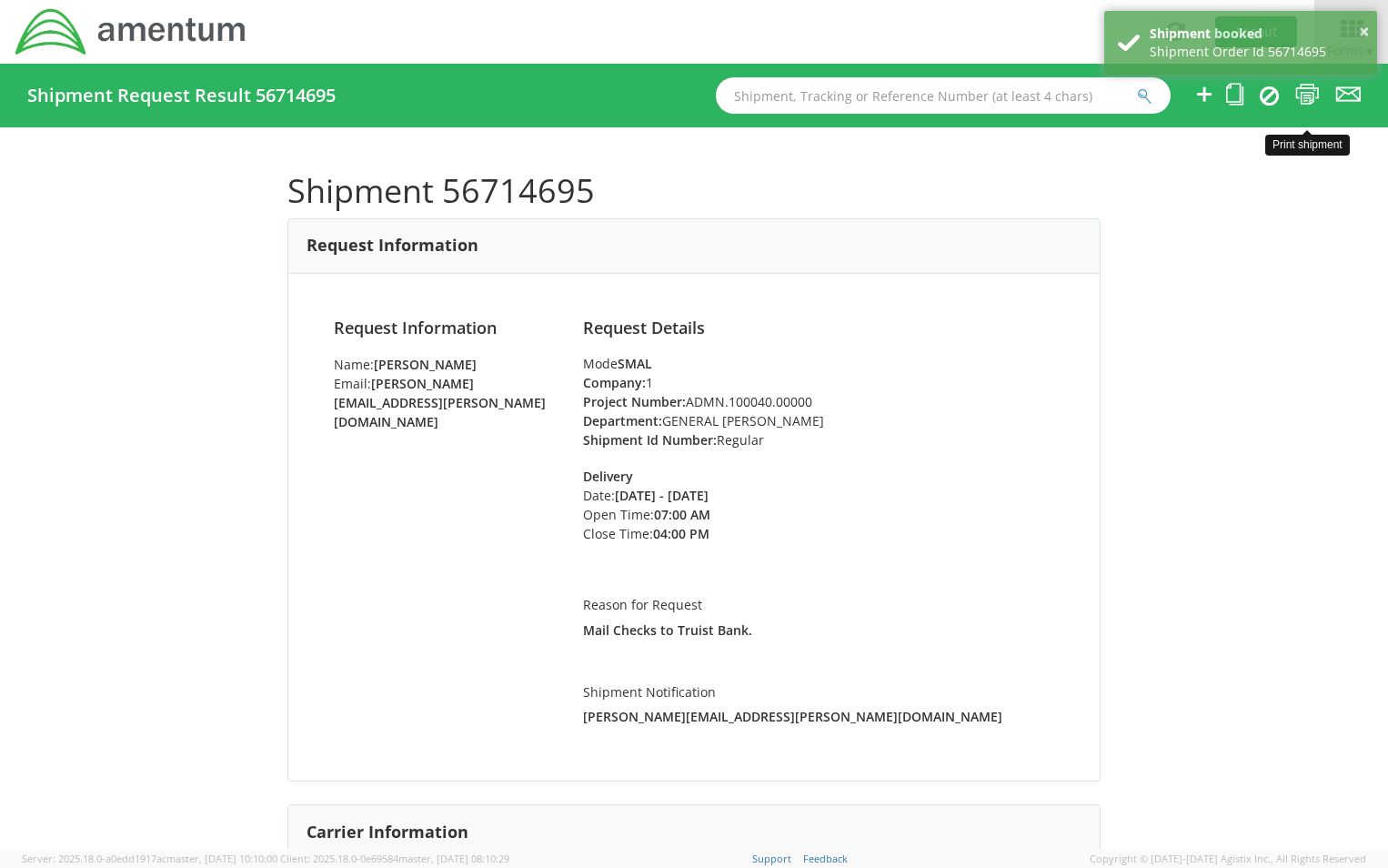  I want to click on li: Email:, so click(444, 402).